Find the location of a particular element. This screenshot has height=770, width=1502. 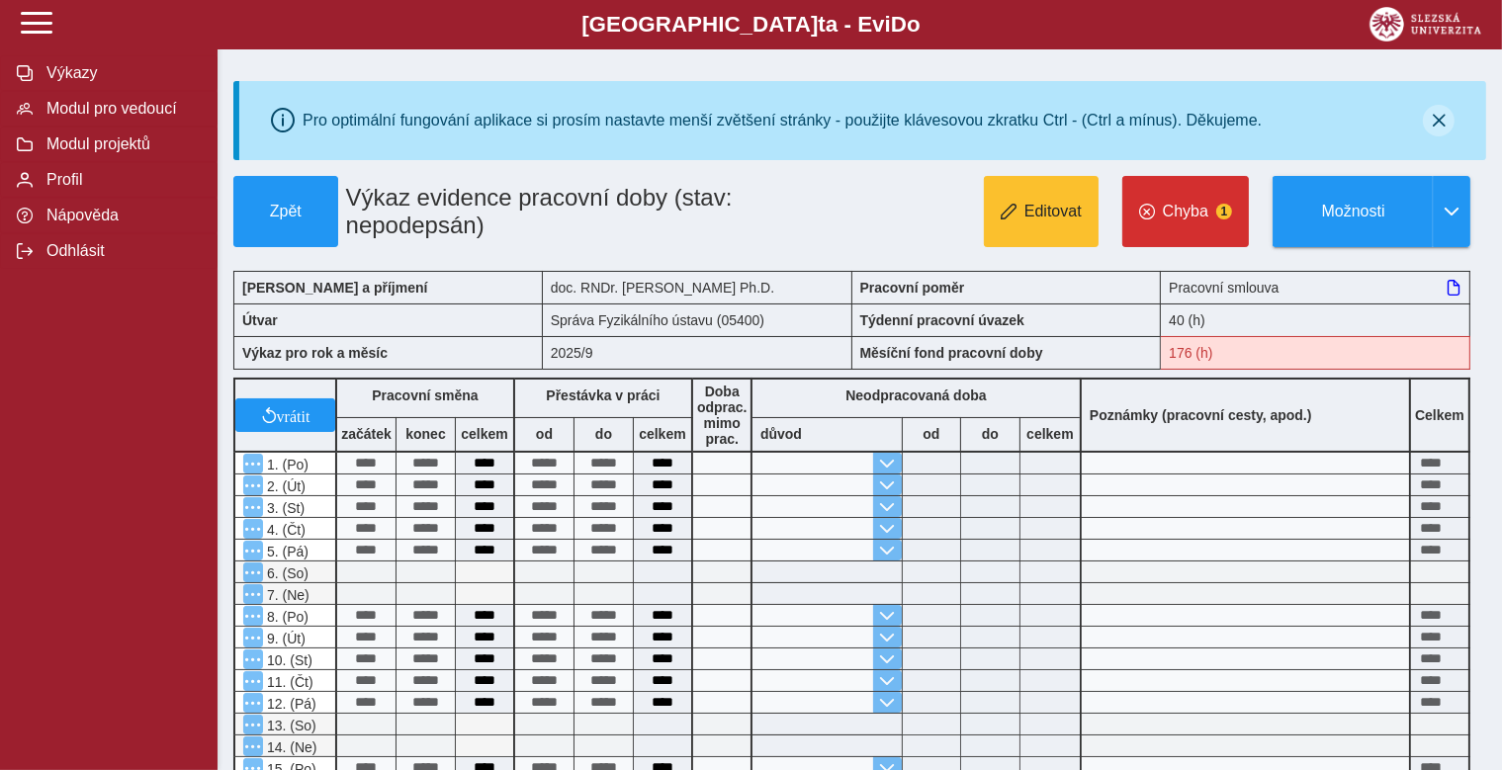

span: 13. (So) is located at coordinates (290, 726).